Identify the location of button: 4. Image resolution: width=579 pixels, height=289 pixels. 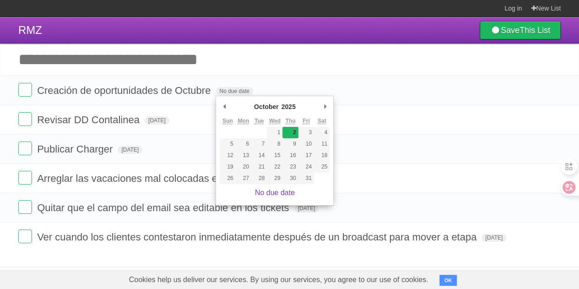
(322, 132).